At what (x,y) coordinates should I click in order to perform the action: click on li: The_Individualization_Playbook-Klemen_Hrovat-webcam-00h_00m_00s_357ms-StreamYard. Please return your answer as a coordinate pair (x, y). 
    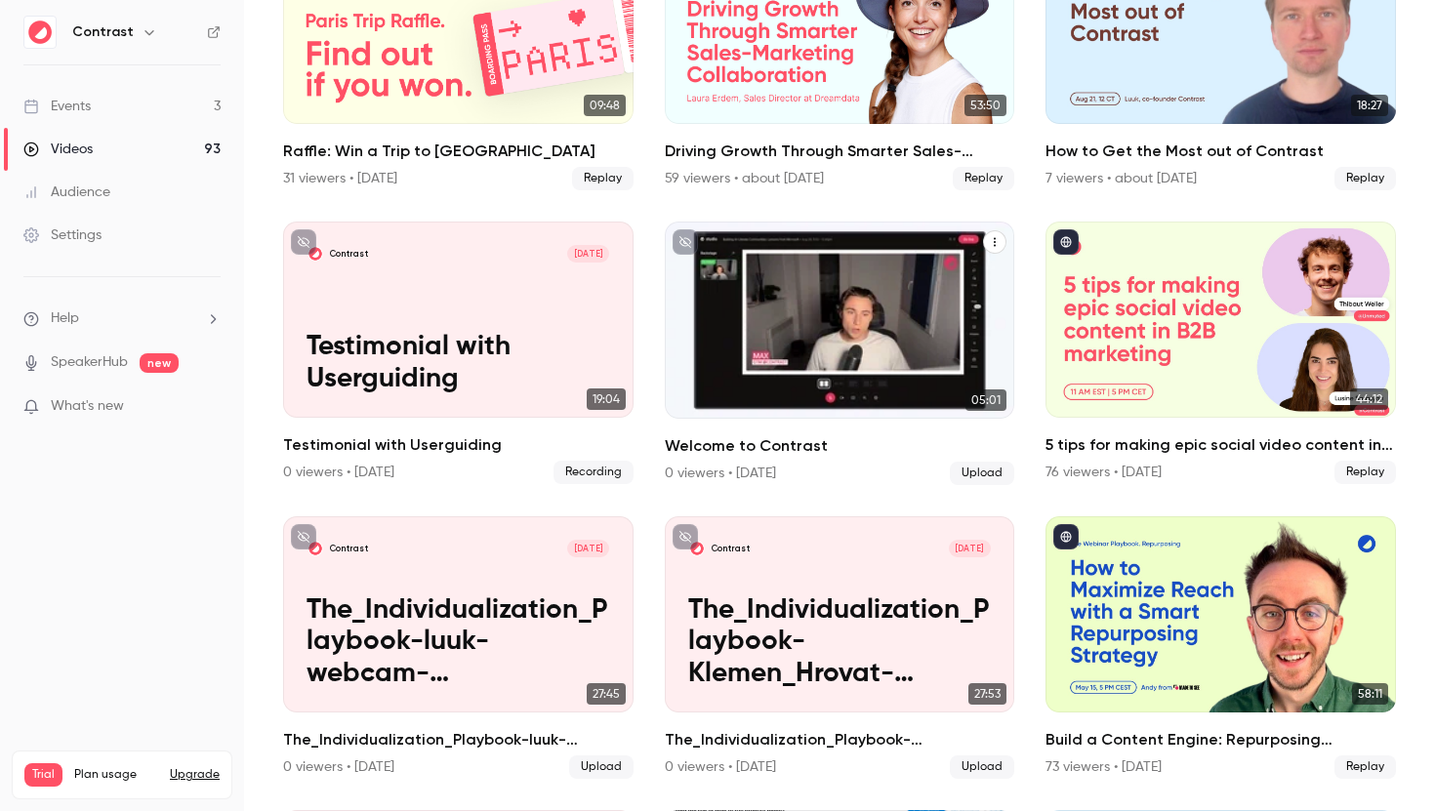
    Looking at the image, I should click on (840, 648).